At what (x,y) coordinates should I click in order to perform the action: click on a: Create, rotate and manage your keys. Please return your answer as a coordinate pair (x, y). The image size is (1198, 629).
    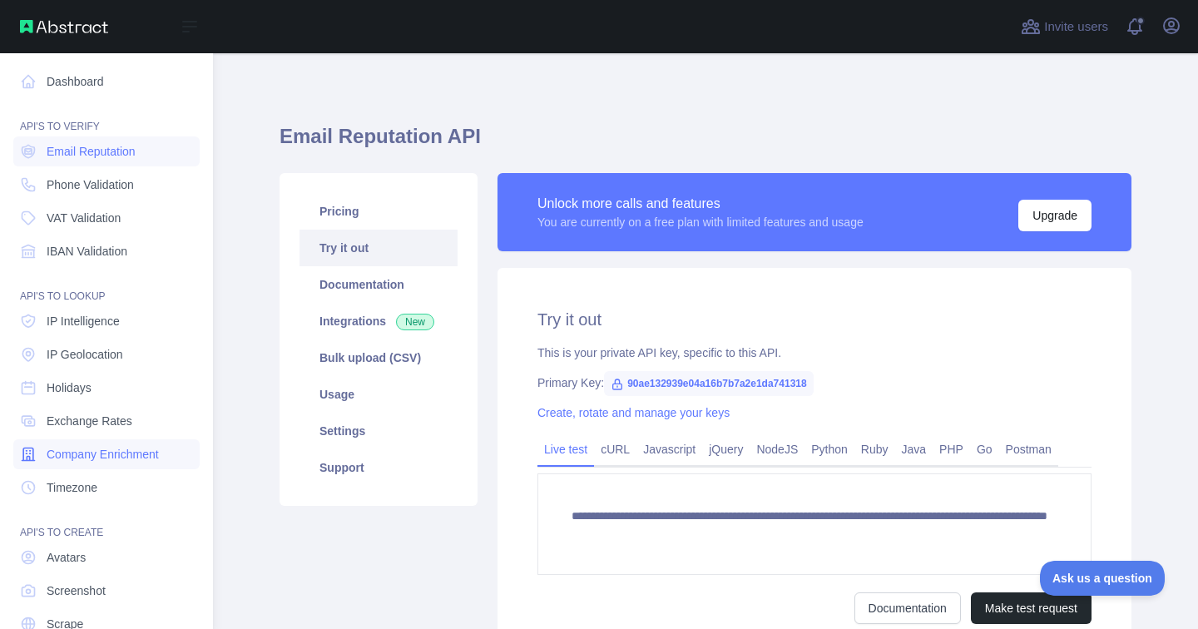
    Looking at the image, I should click on (633, 413).